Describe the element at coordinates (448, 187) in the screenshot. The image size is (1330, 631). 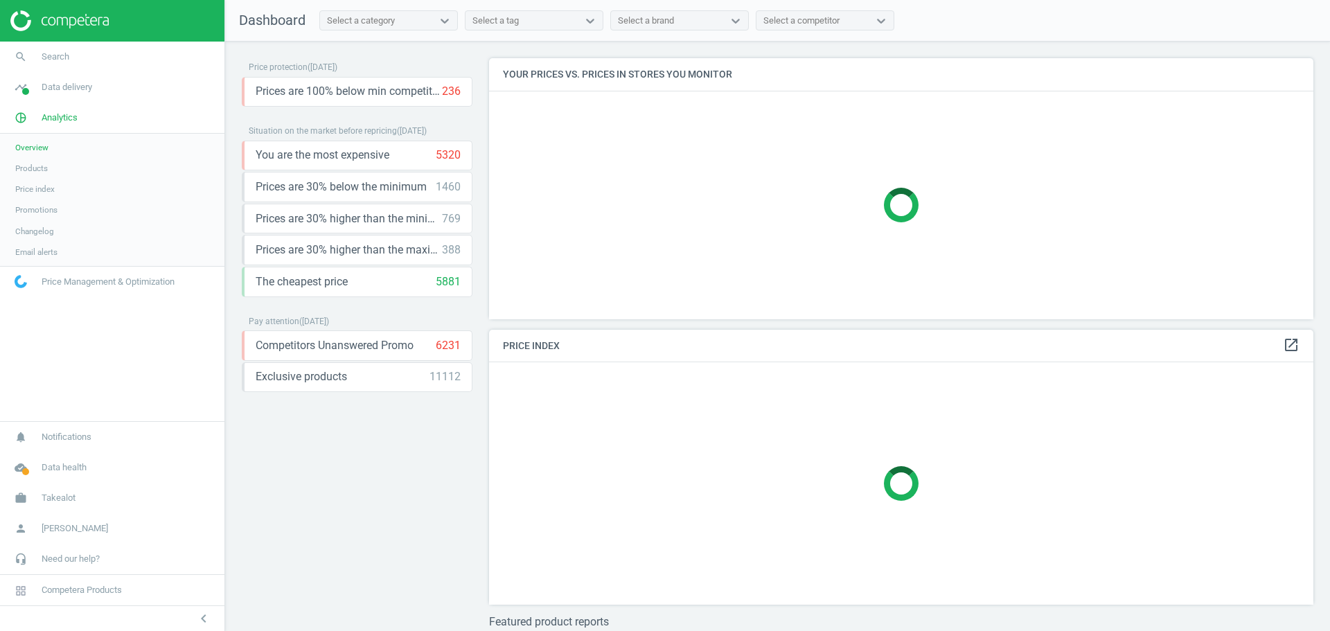
I see `div: 1460` at that location.